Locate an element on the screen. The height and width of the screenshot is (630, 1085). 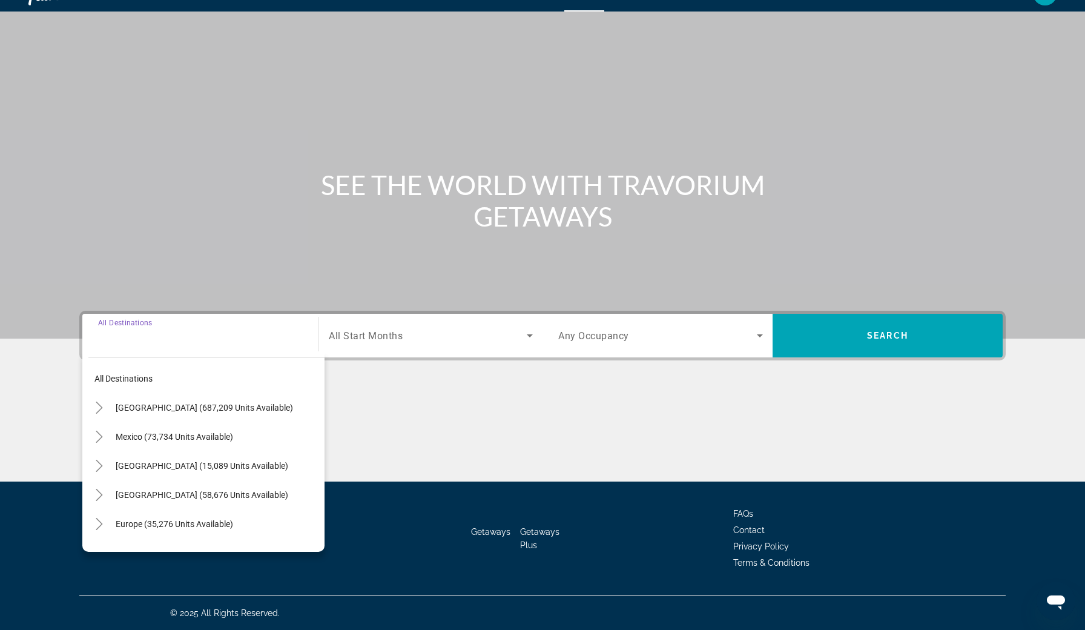
a: Contact is located at coordinates (749, 530).